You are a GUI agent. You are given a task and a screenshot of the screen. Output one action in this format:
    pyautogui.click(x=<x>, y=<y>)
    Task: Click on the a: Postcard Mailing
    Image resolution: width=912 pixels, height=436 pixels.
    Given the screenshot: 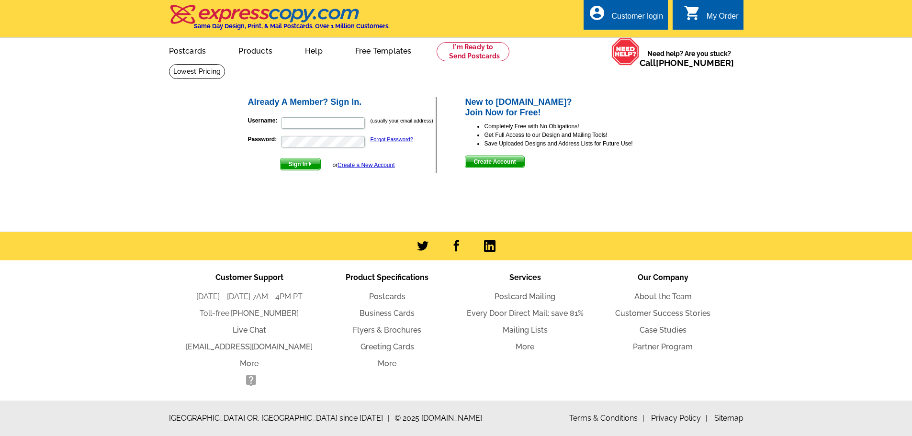 What is the action you would take?
    pyautogui.click(x=525, y=296)
    